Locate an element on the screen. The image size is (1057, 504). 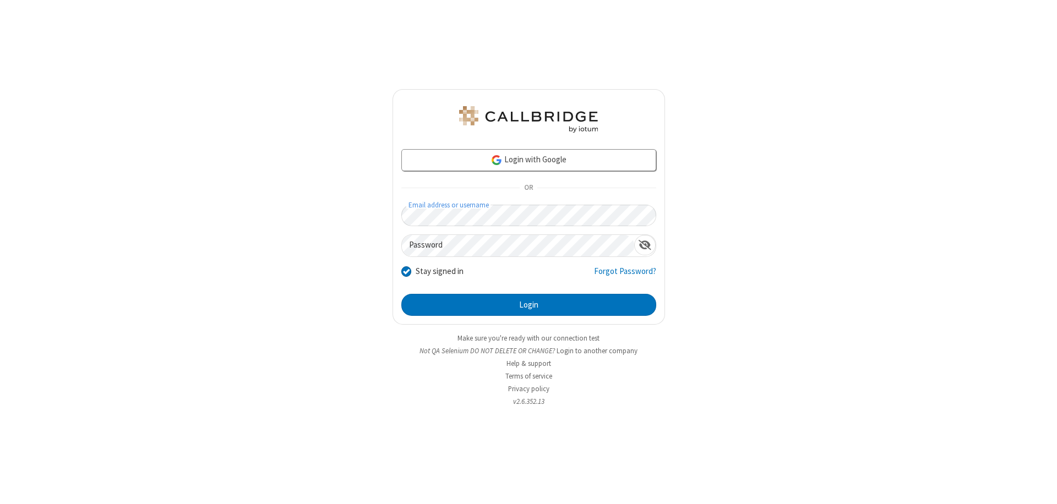
a: Help & support is located at coordinates (528, 363).